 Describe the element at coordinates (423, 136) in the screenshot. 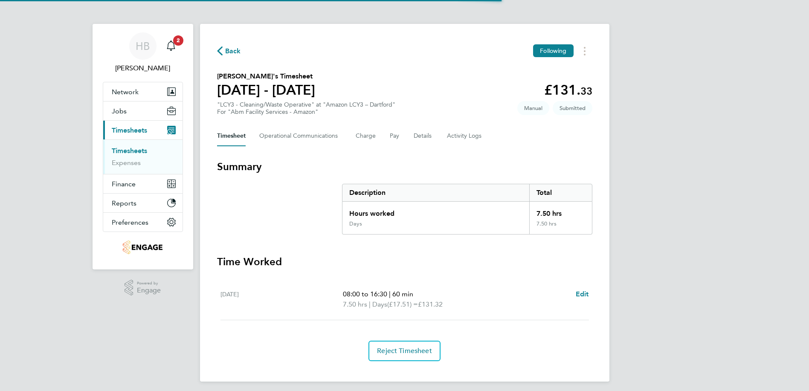

I see `button: Details` at that location.